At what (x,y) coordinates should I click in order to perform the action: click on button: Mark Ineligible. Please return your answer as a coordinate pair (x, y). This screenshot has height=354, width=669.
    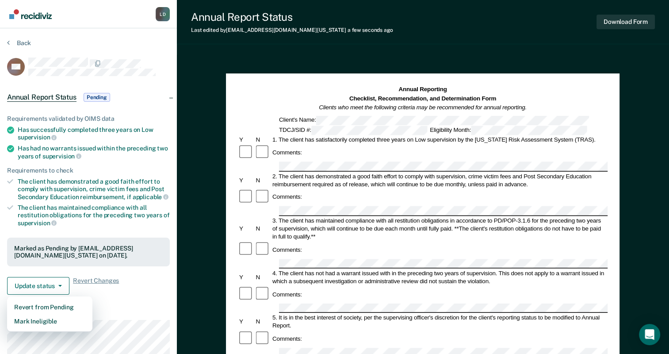
    Looking at the image, I should click on (49, 321).